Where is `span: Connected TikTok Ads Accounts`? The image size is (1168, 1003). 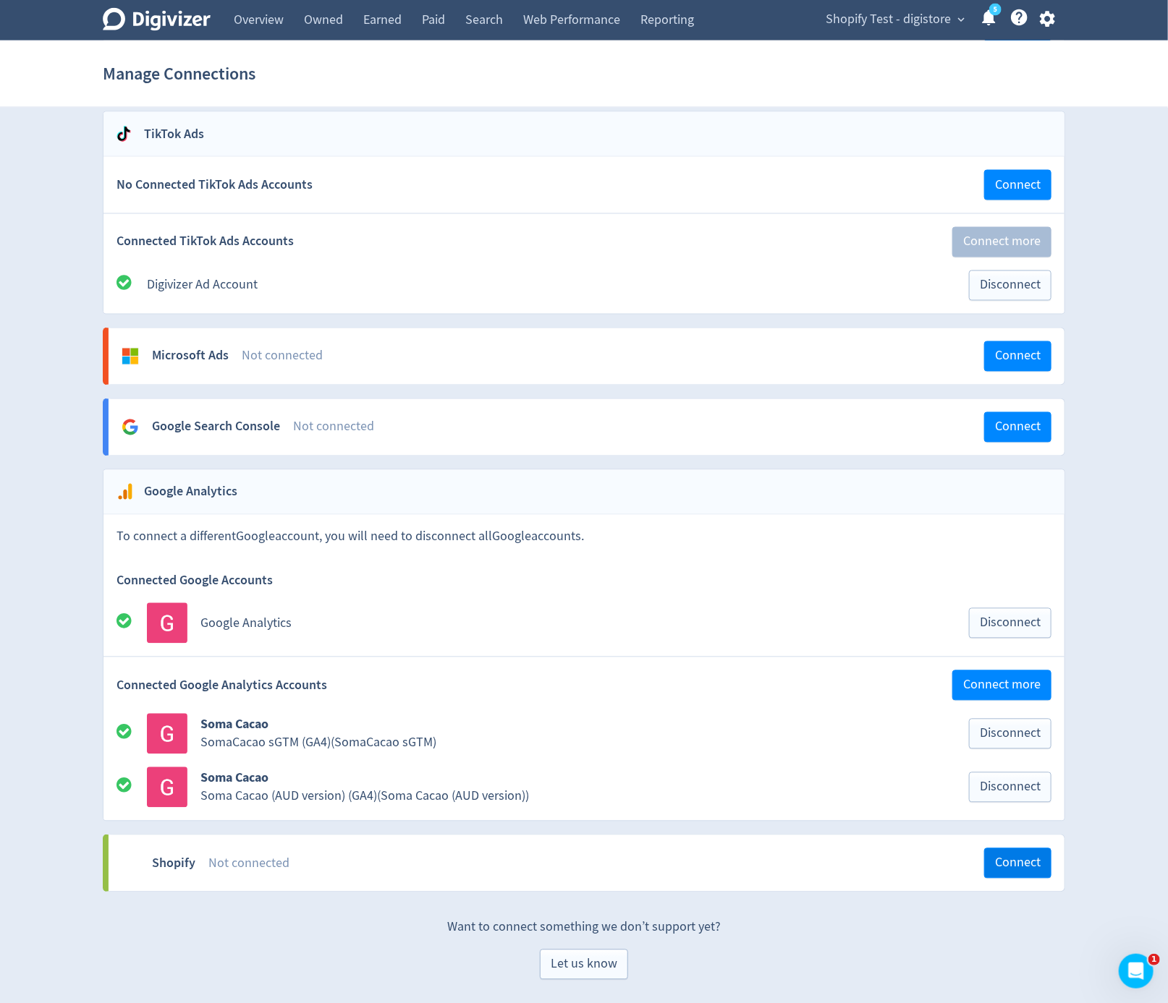 span: Connected TikTok Ads Accounts is located at coordinates (205, 242).